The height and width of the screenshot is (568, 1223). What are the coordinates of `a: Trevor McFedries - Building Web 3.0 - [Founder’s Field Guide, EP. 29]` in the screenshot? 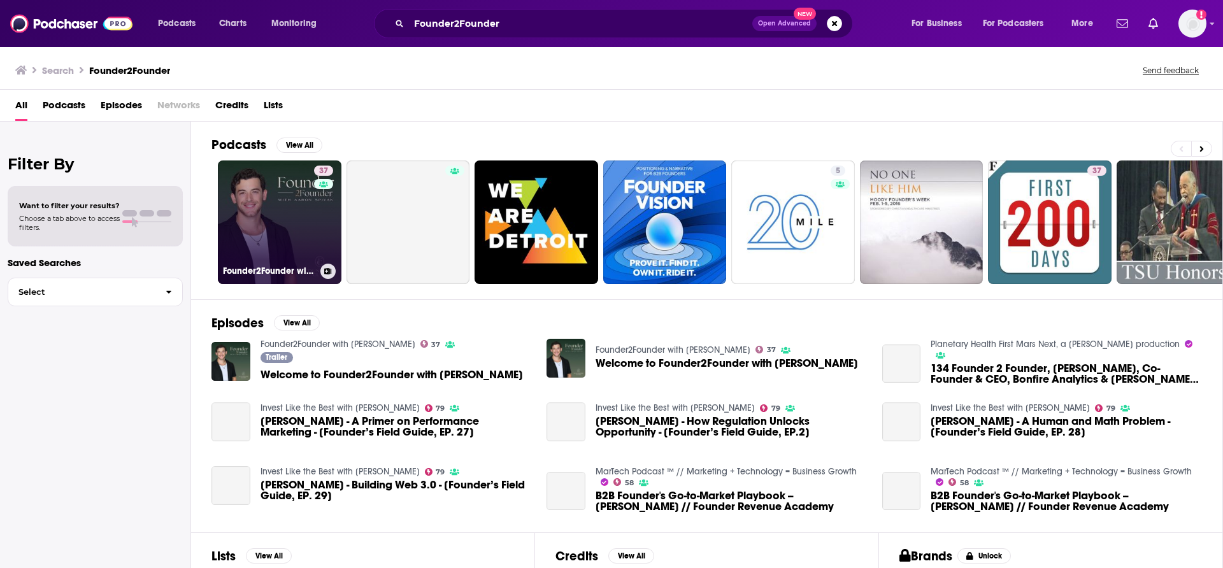 It's located at (230, 485).